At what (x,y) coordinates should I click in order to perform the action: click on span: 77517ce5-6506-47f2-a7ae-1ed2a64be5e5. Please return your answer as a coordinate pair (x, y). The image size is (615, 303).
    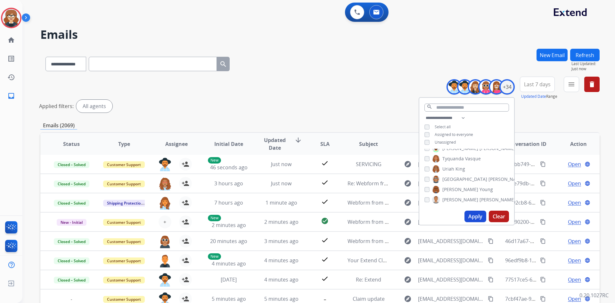
    Looking at the image, I should click on (554, 279).